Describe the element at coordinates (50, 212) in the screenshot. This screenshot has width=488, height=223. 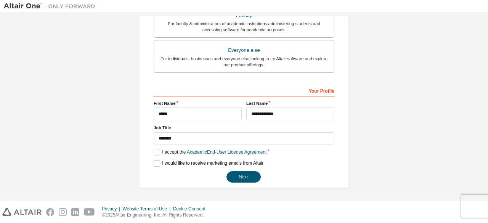
I see `img: facebook.svg` at that location.